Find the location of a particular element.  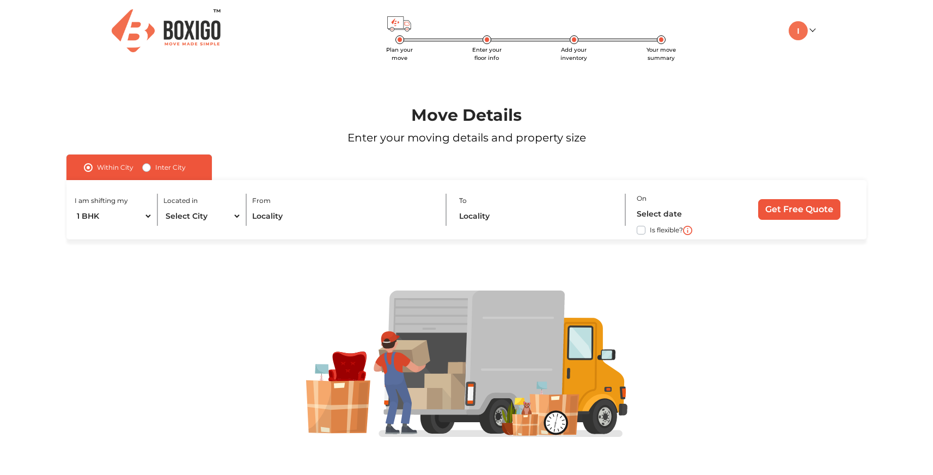

span: Plan your move is located at coordinates (399, 54).